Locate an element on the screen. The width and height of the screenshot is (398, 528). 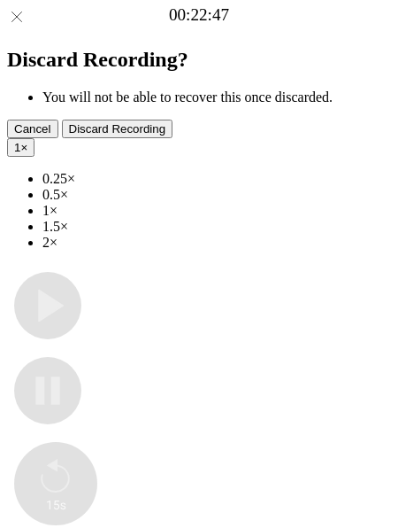
li: 2× is located at coordinates (217, 243).